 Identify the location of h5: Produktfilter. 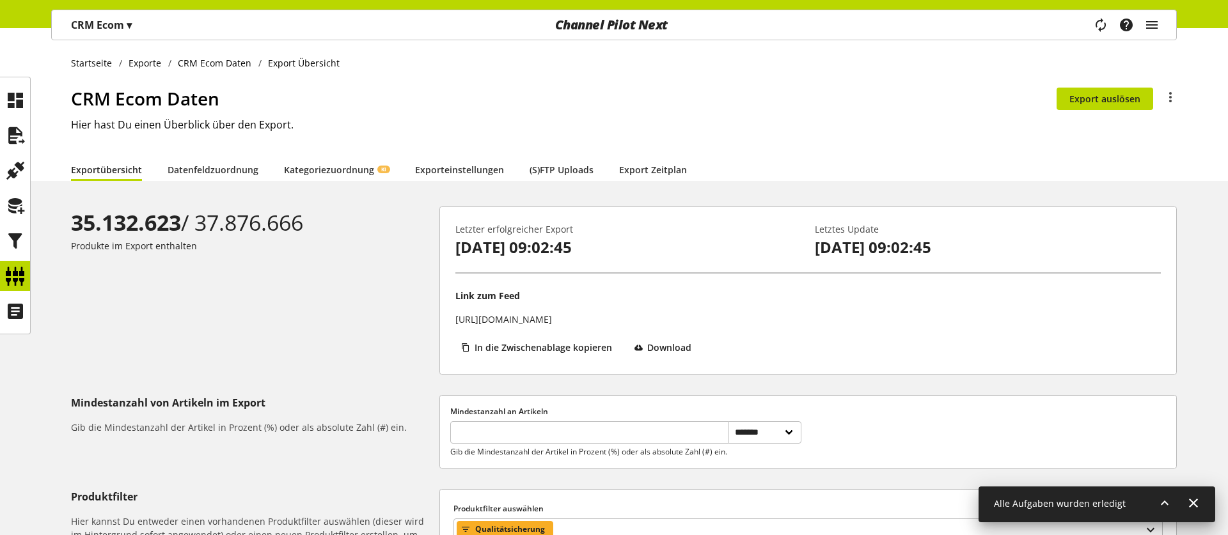
(253, 497).